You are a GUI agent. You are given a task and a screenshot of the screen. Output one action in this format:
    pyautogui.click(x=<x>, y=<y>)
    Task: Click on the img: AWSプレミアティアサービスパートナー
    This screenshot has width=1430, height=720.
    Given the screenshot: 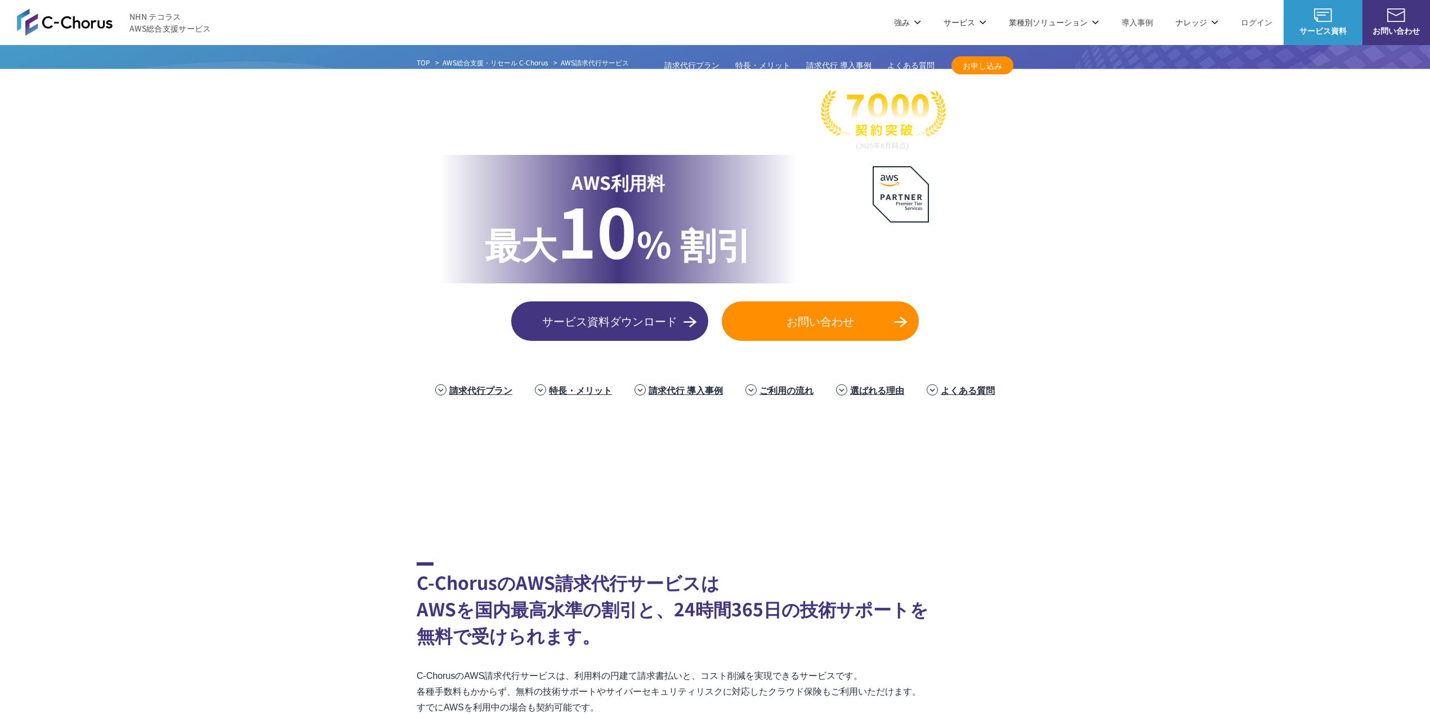 What is the action you would take?
    pyautogui.click(x=901, y=194)
    